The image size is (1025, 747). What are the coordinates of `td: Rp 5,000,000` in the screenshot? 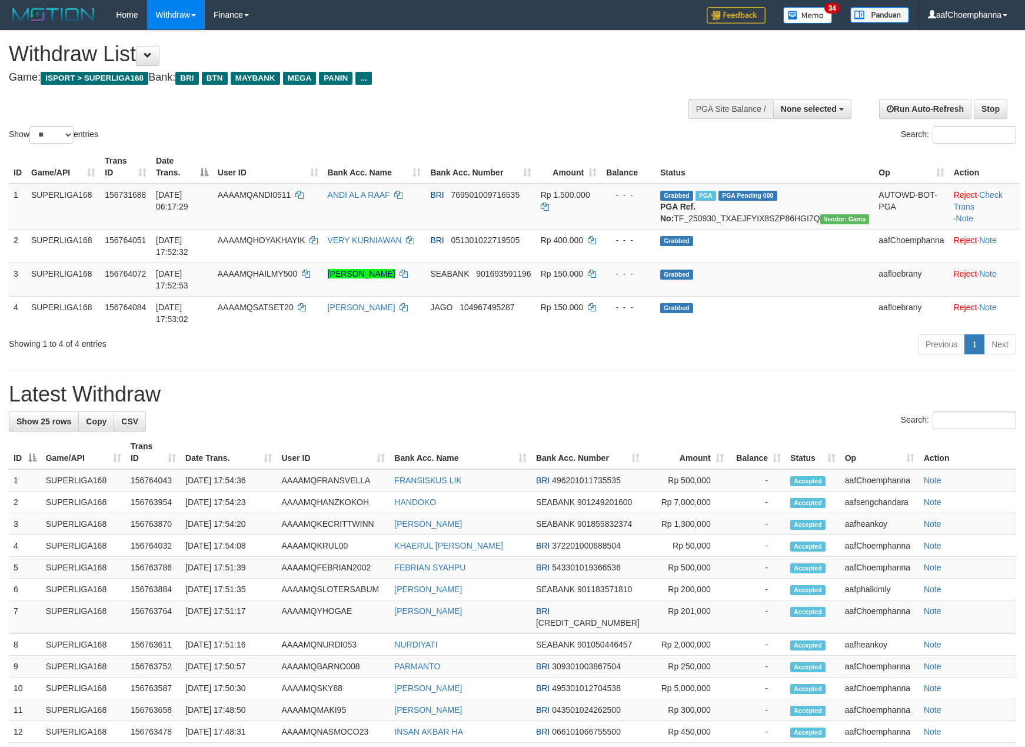 It's located at (686, 688).